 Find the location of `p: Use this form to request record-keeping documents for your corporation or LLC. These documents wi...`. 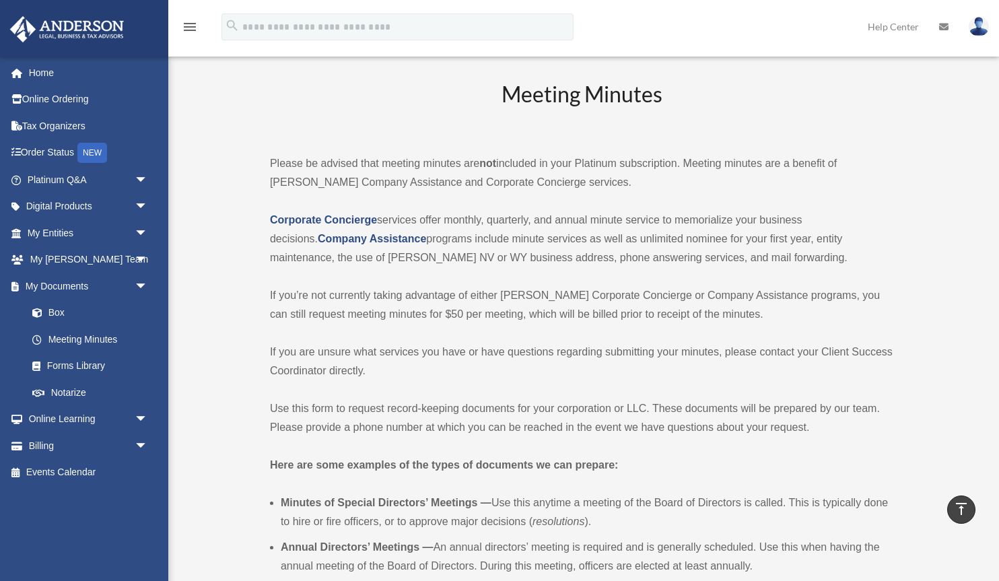

p: Use this form to request record-keeping documents for your corporation or LLC. These documents wi... is located at coordinates (581, 418).